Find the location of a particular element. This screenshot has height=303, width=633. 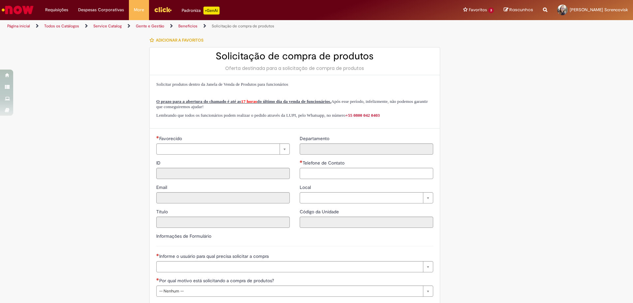

a: Limpar campo Favorecido is located at coordinates (223, 149).